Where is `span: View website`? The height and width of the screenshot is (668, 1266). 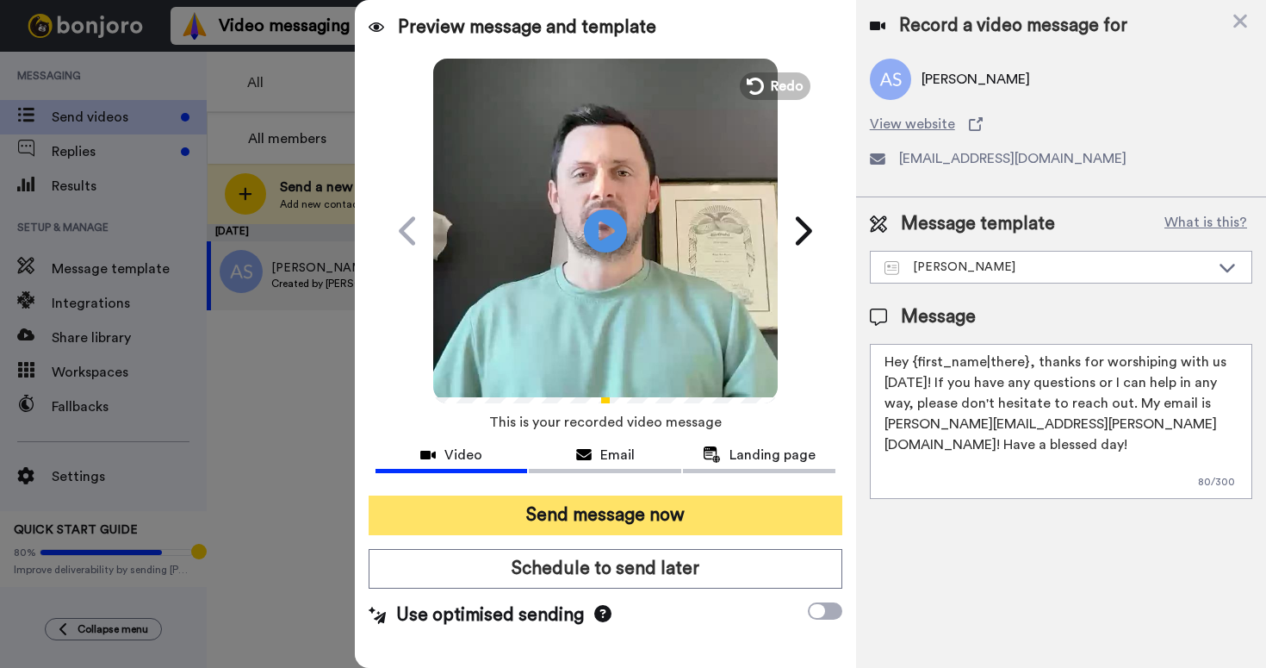 span: View website is located at coordinates (912, 124).